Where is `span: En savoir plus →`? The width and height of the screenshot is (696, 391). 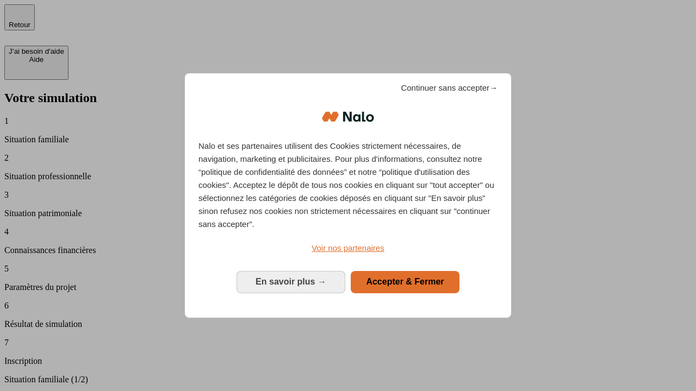 span: En savoir plus → is located at coordinates (291, 282).